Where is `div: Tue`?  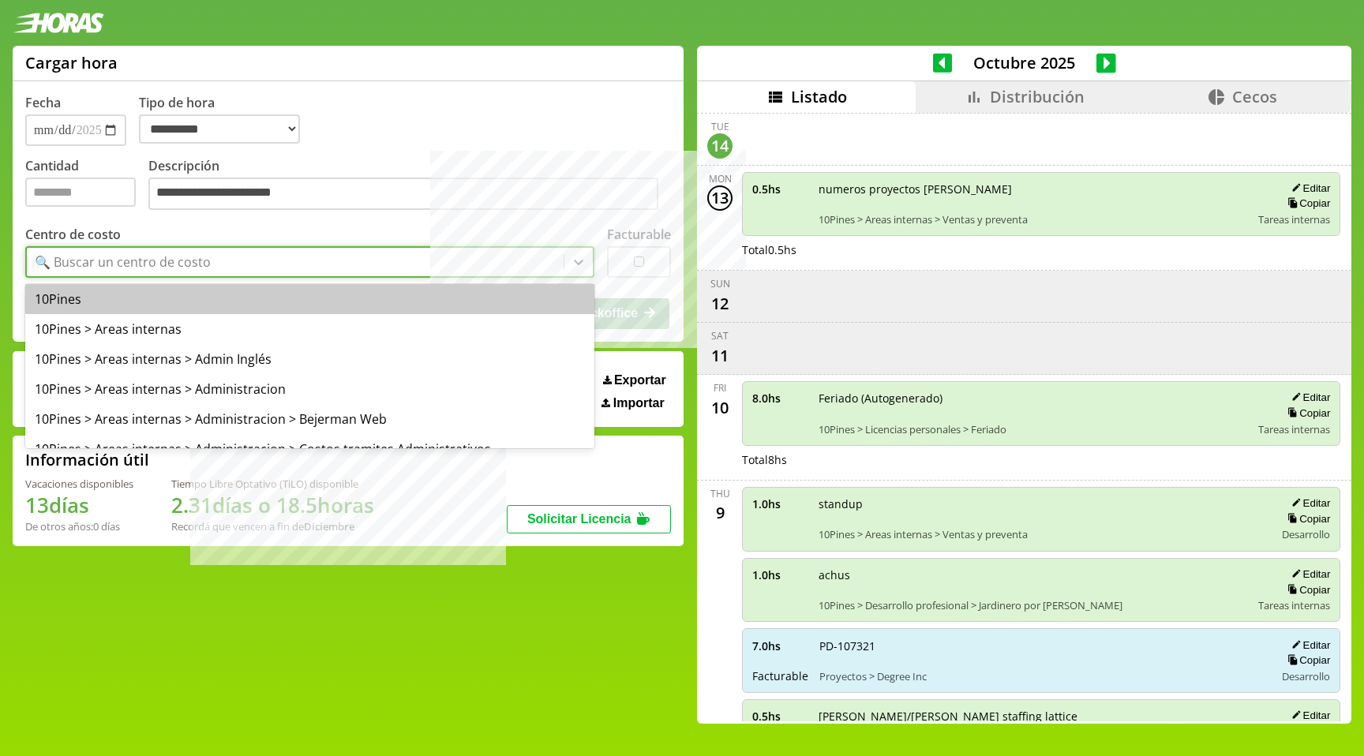
div: Tue is located at coordinates (720, 126).